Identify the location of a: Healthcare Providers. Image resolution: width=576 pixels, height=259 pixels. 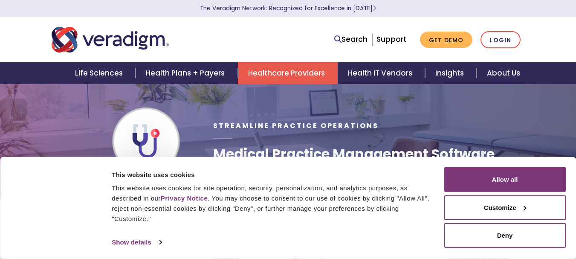
(288, 73).